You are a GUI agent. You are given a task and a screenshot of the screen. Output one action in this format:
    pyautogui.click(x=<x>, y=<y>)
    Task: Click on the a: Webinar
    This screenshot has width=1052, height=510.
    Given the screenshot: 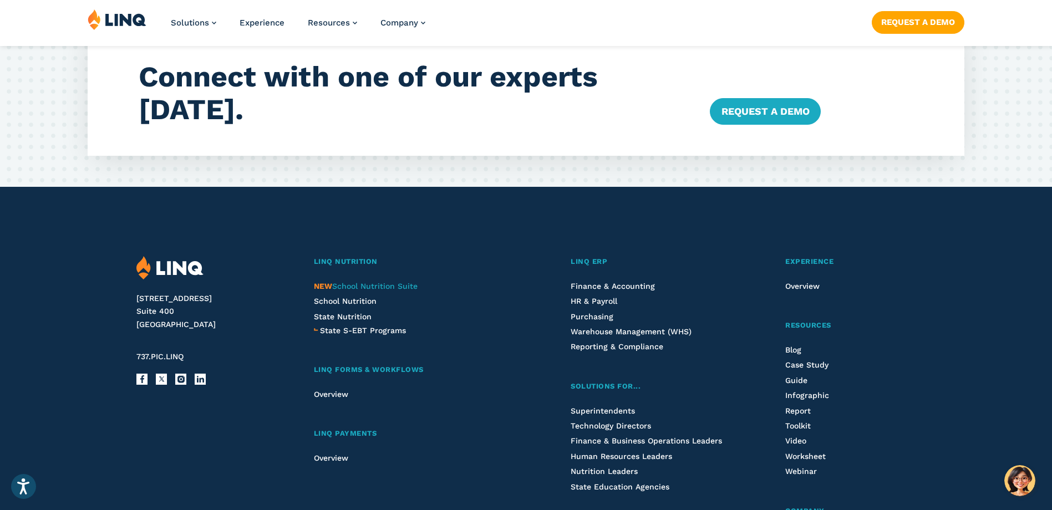 What is the action you would take?
    pyautogui.click(x=801, y=472)
    